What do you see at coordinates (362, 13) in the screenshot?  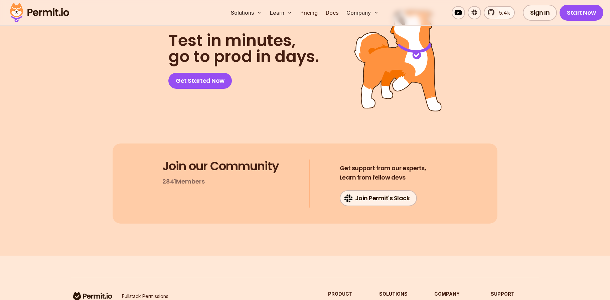 I see `button: Company` at bounding box center [362, 13].